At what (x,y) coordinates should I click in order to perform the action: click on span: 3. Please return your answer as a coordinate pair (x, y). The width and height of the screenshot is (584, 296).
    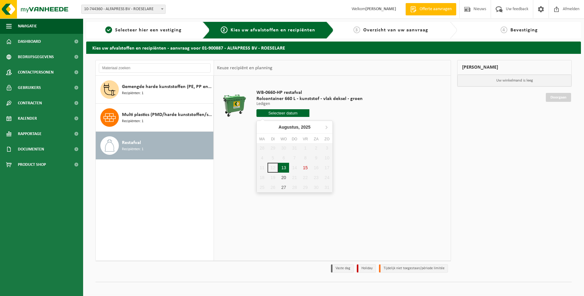
    Looking at the image, I should click on (357, 30).